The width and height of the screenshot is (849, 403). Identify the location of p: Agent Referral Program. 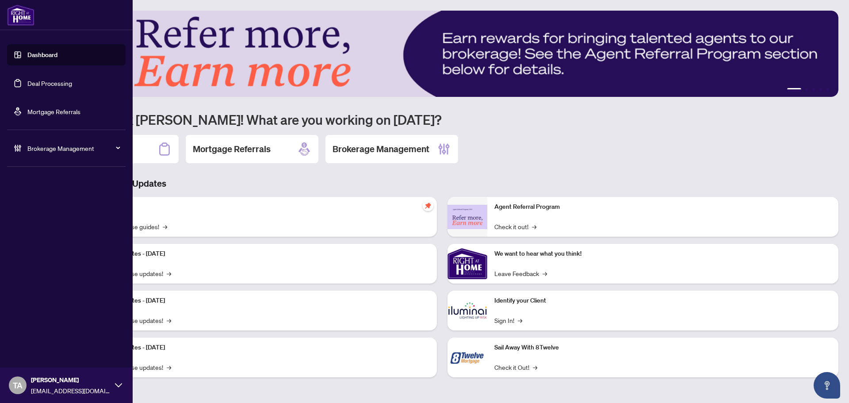
(662, 207).